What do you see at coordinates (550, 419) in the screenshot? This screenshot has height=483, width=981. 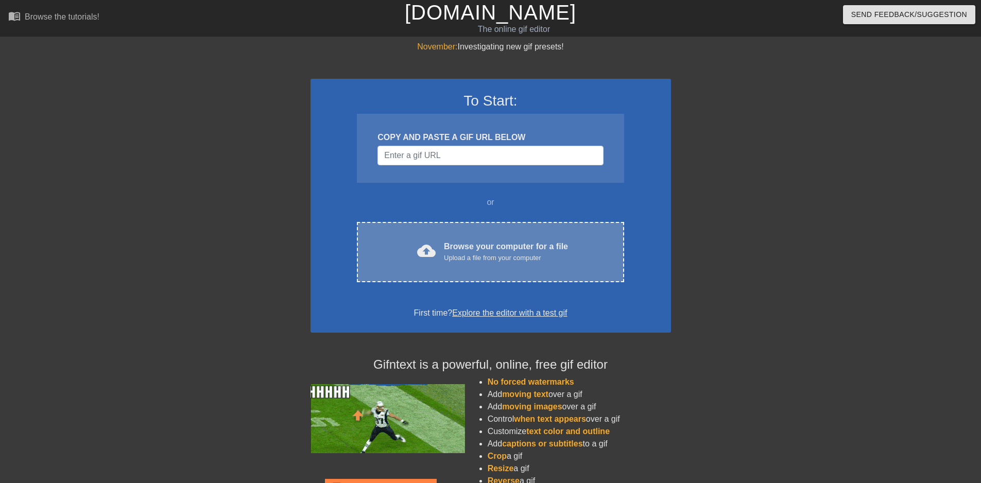 I see `span: when text appears` at bounding box center [550, 419].